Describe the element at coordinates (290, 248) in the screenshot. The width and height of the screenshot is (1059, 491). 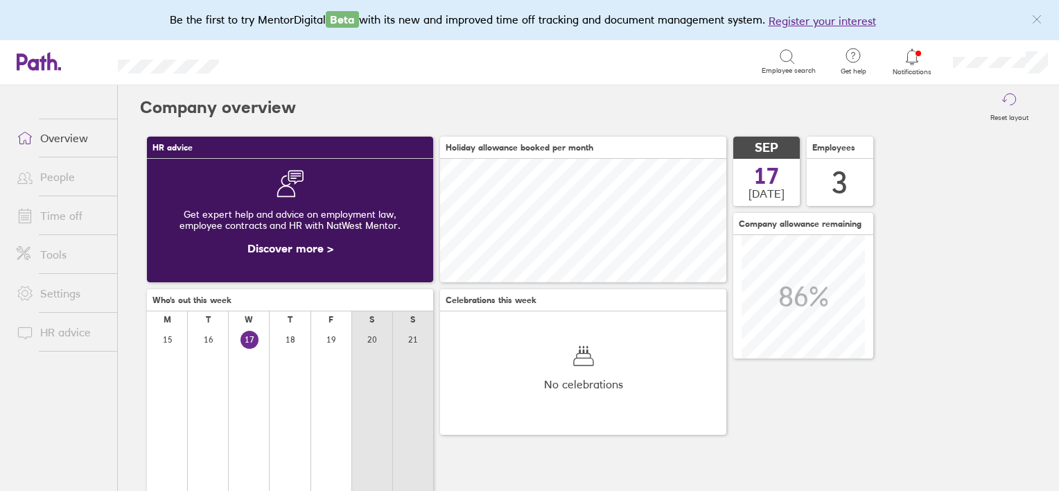
I see `a: Discover more >` at that location.